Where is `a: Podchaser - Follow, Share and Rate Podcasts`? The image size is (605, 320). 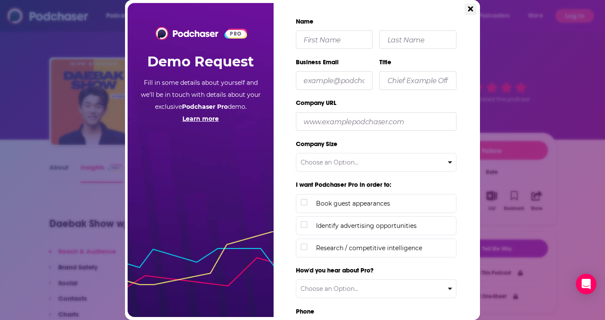 a: Podchaser - Follow, Share and Rate Podcasts is located at coordinates (187, 33).